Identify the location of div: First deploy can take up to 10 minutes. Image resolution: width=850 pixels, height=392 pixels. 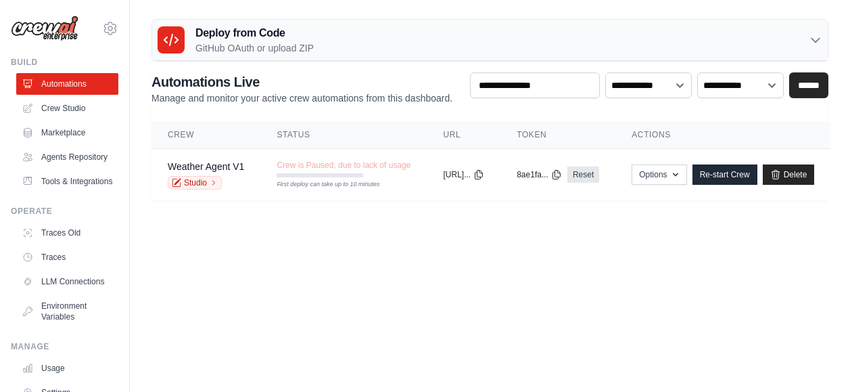
(320, 185).